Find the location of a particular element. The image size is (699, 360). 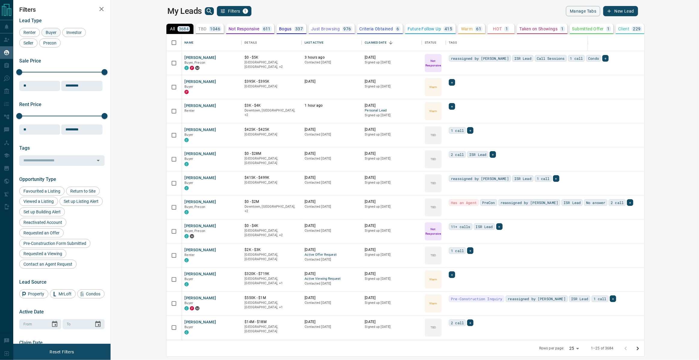

button: Choose date is located at coordinates (98, 324).